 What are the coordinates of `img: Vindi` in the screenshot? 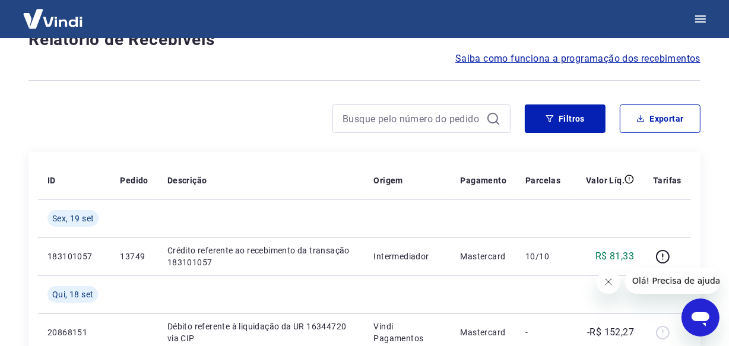 It's located at (53, 18).